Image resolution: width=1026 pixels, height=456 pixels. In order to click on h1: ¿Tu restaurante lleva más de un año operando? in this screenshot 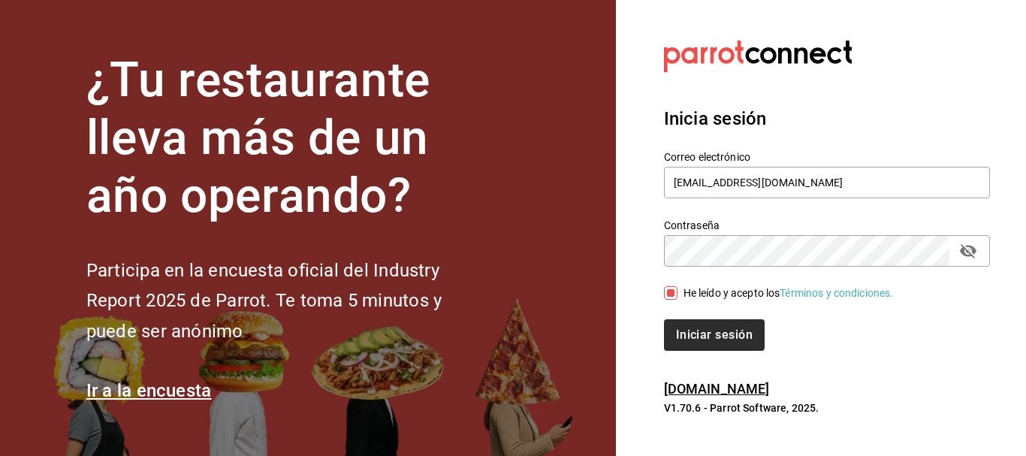, I will do `click(289, 138)`.